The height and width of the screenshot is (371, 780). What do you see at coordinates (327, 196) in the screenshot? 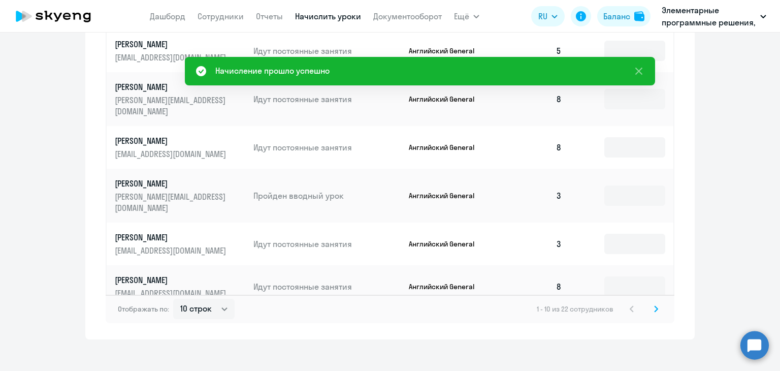
I see `p: Пройден вводный урок` at bounding box center [327, 196].